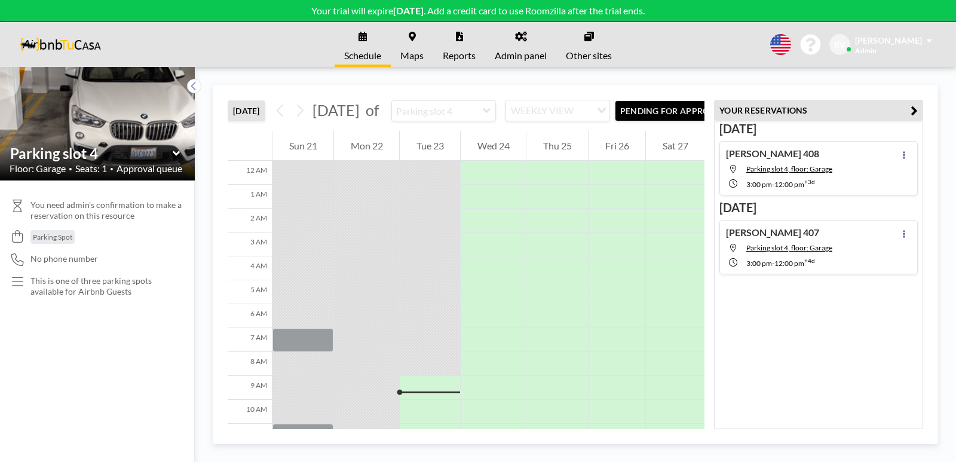  I want to click on span: Admin, so click(866, 50).